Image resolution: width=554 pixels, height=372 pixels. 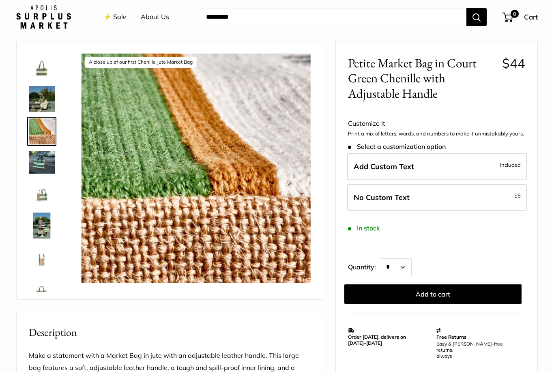 What do you see at coordinates (364, 228) in the screenshot?
I see `span: In stock` at bounding box center [364, 228].